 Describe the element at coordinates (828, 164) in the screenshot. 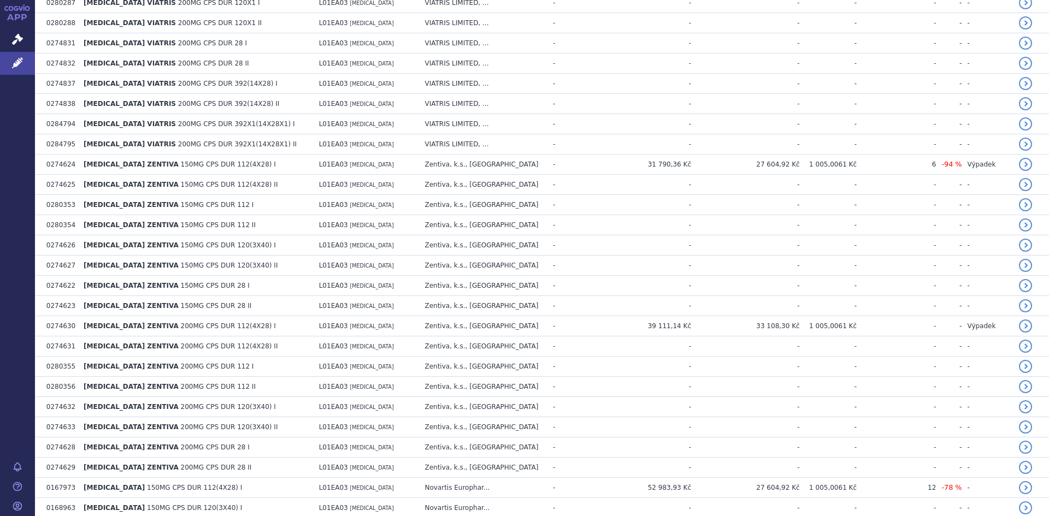

I see `td: 1 005,0061 Kč` at that location.